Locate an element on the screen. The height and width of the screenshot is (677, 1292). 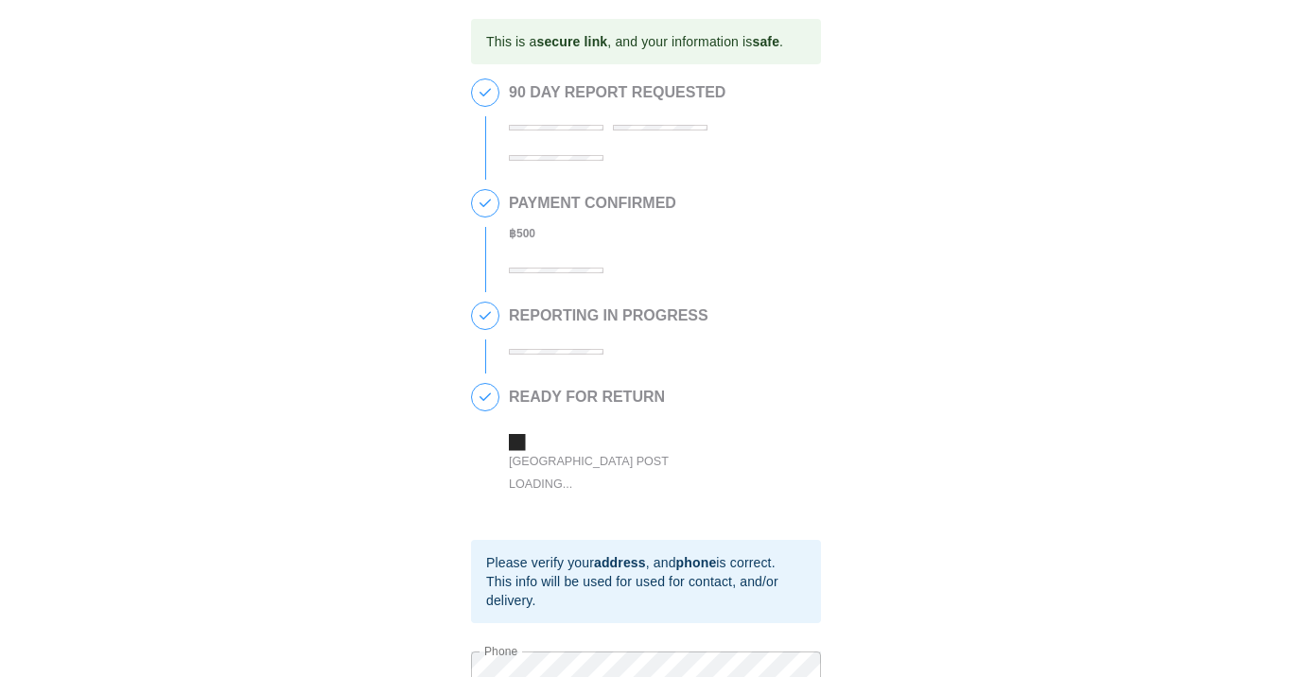
div: This info will be used for used for contact, and/or delivery. is located at coordinates (646, 591).